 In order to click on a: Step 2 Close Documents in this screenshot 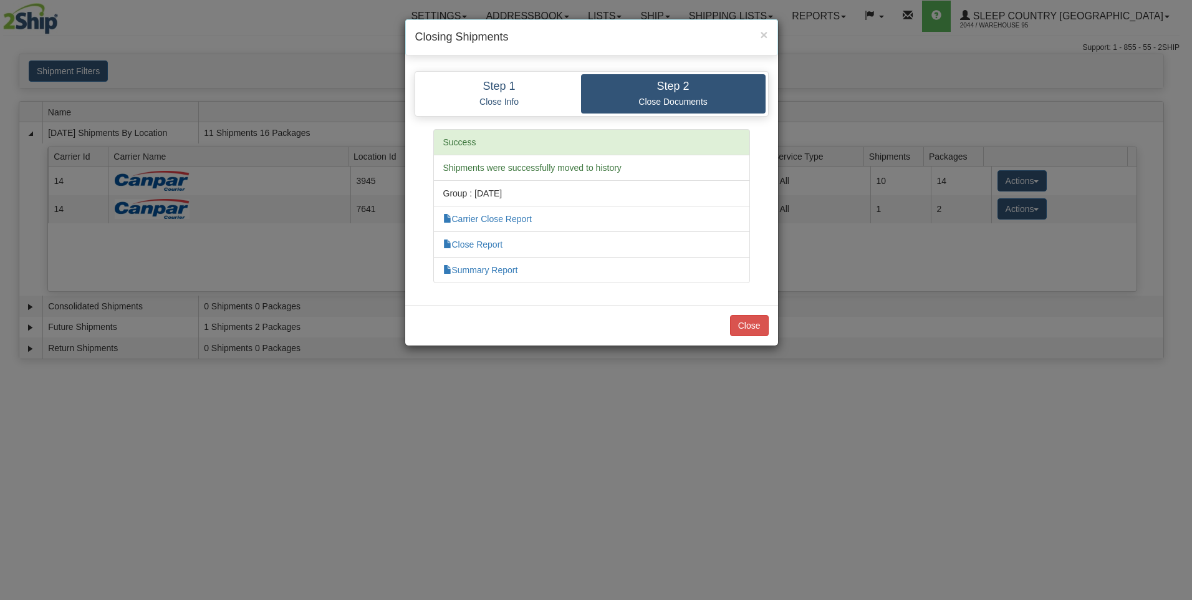, I will do `click(674, 94)`.